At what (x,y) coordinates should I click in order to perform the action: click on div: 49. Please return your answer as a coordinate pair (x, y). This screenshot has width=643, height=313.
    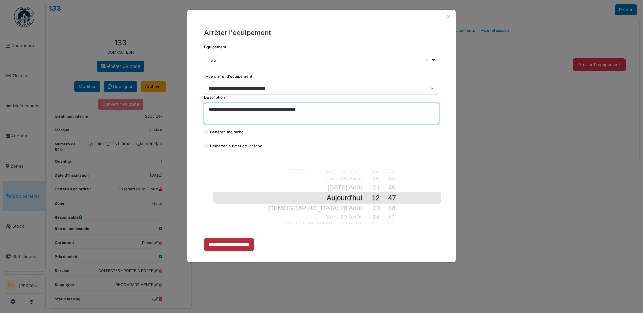
    Looking at the image, I should click on (391, 217).